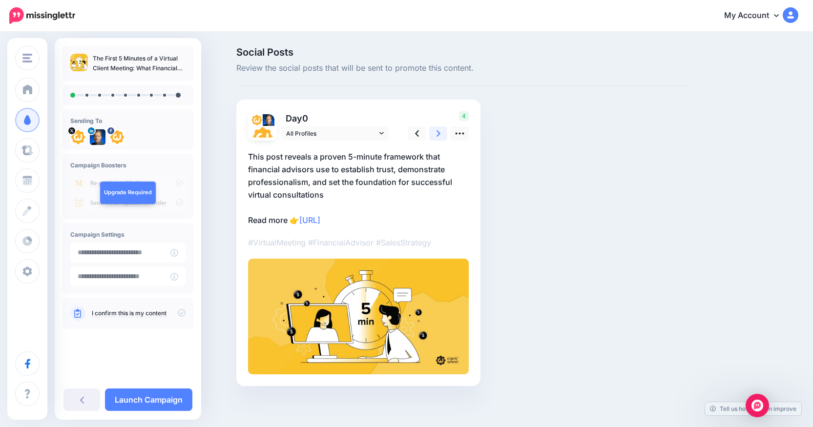 The height and width of the screenshot is (427, 813). I want to click on h4: Campaign Settings, so click(128, 234).